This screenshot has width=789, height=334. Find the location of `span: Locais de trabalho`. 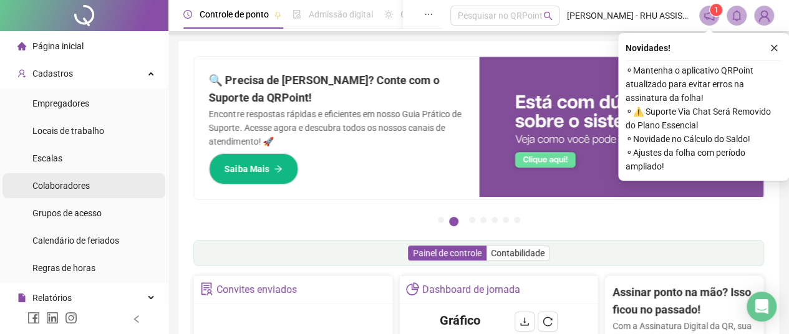

span: Locais de trabalho is located at coordinates (68, 131).